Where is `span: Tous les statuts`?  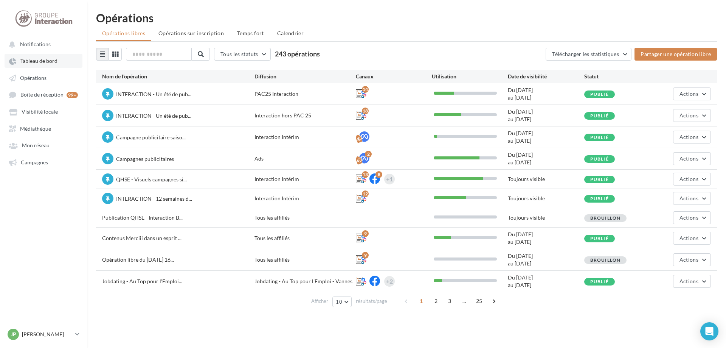 span: Tous les statuts is located at coordinates (240, 54).